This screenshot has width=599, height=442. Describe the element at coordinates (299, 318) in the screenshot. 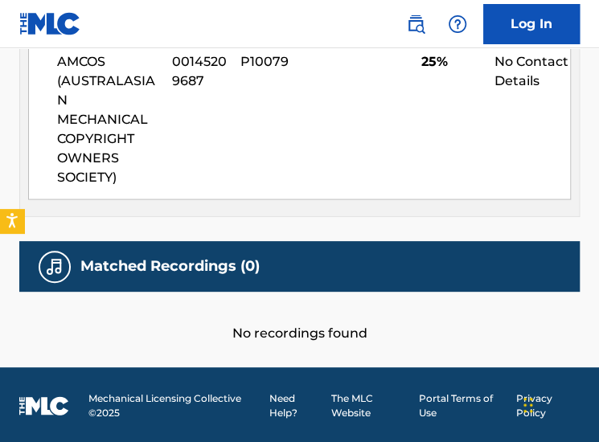

I see `div: No recordings found` at that location.